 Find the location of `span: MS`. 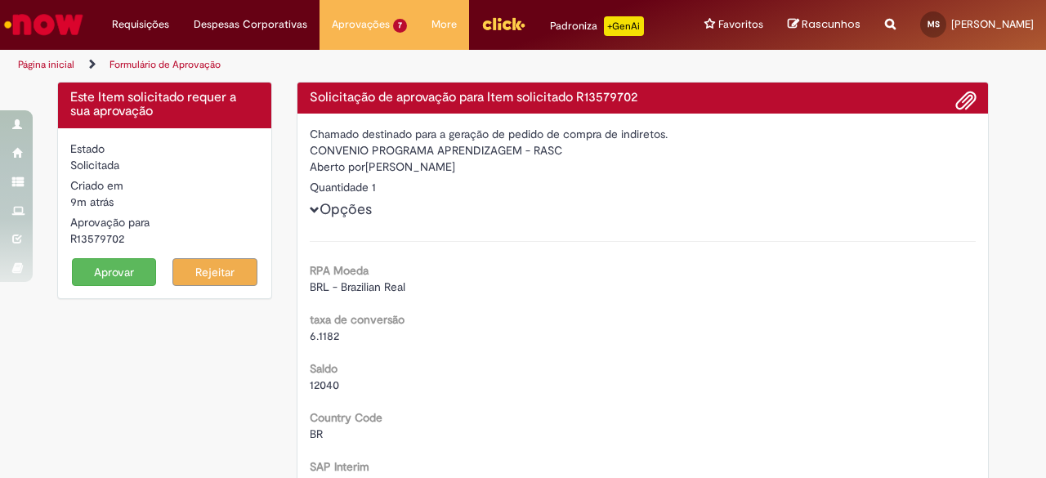

span: MS is located at coordinates (934, 24).